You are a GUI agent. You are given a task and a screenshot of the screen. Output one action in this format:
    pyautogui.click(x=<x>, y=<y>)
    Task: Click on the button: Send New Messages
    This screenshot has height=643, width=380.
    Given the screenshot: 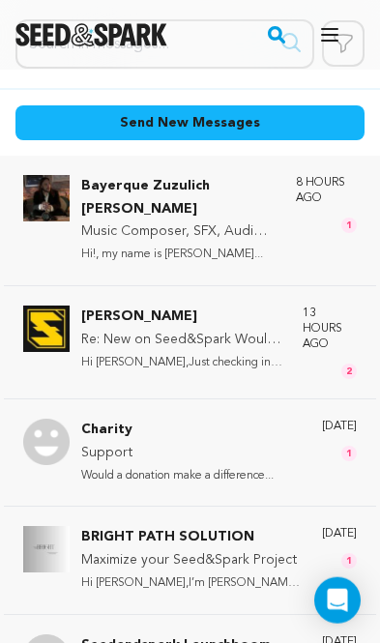 What is the action you would take?
    pyautogui.click(x=190, y=123)
    